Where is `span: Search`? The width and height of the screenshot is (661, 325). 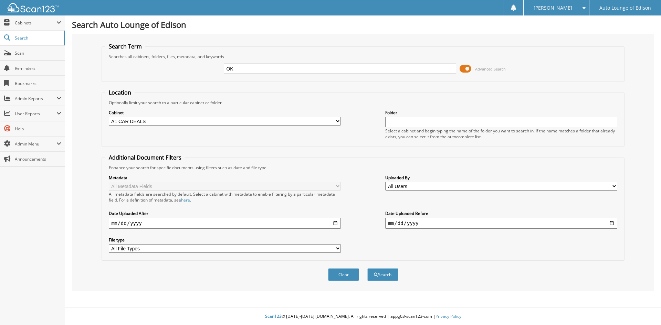
span: Search is located at coordinates (38, 38).